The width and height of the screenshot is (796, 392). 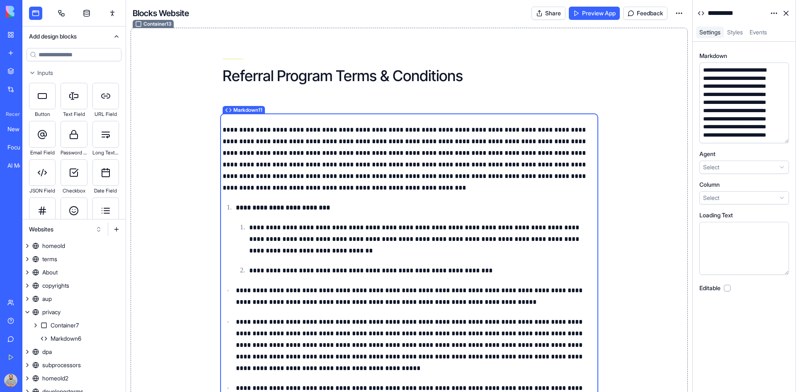 What do you see at coordinates (11, 381) in the screenshot?
I see `img: ACg8ocINnUFOES7OJTbiXTGVx5LDDHjA4HP-TH47xk9VcrTT7fmeQxI=s96-c` at bounding box center [11, 381].